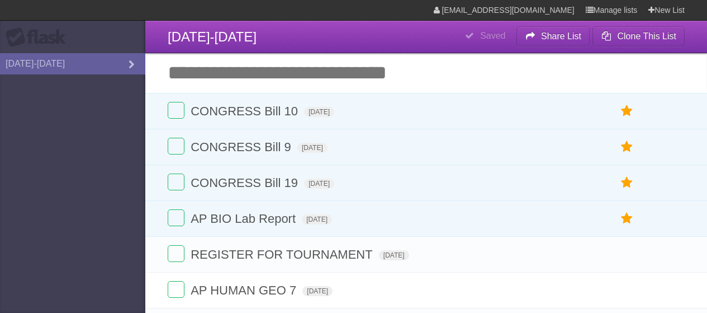 Image resolution: width=707 pixels, height=313 pixels. I want to click on b: Saved, so click(493, 35).